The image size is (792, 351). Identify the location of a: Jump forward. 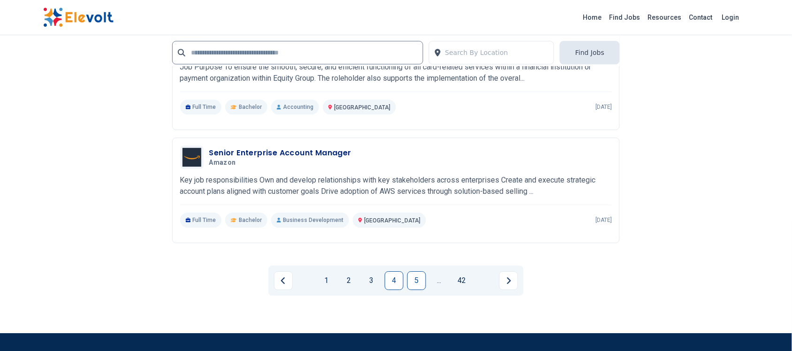
(439, 281).